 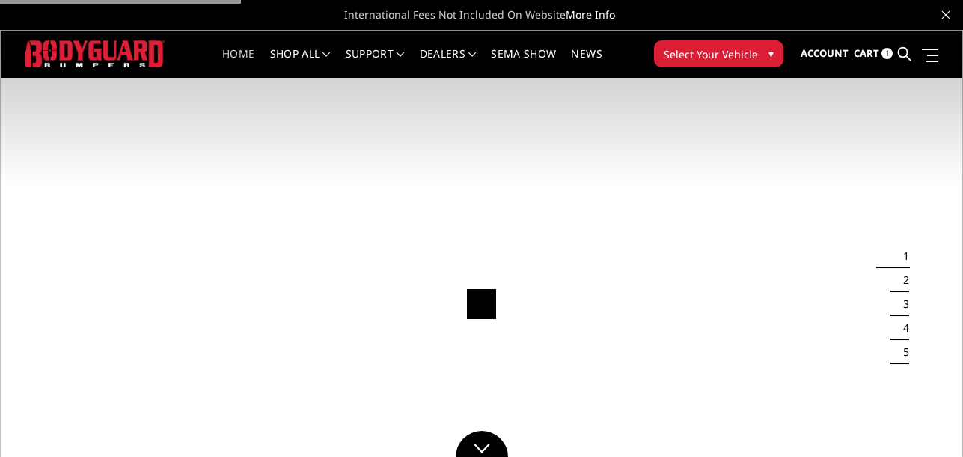 I want to click on a: Click to Down, so click(x=482, y=443).